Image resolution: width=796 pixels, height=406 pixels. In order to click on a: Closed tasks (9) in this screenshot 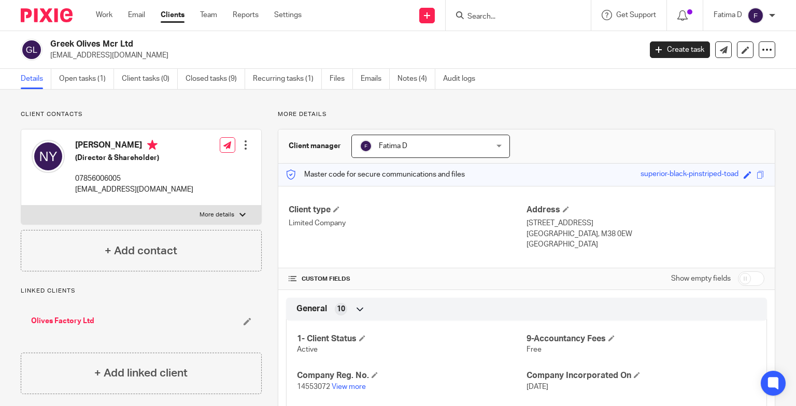, I will do `click(215, 79)`.